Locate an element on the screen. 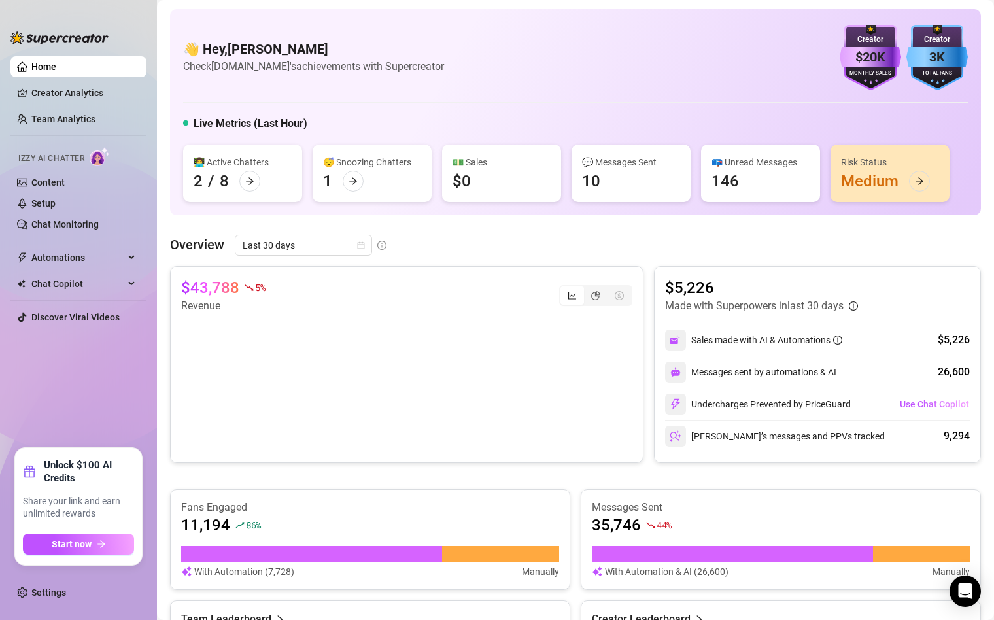 The height and width of the screenshot is (620, 994). article: With Automation (7,728) is located at coordinates (244, 572).